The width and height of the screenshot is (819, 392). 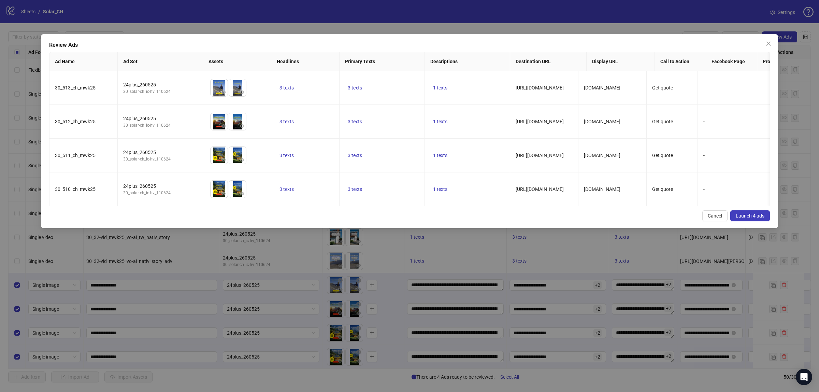 I want to click on span: 30_513_ch_mwk25, so click(x=75, y=88).